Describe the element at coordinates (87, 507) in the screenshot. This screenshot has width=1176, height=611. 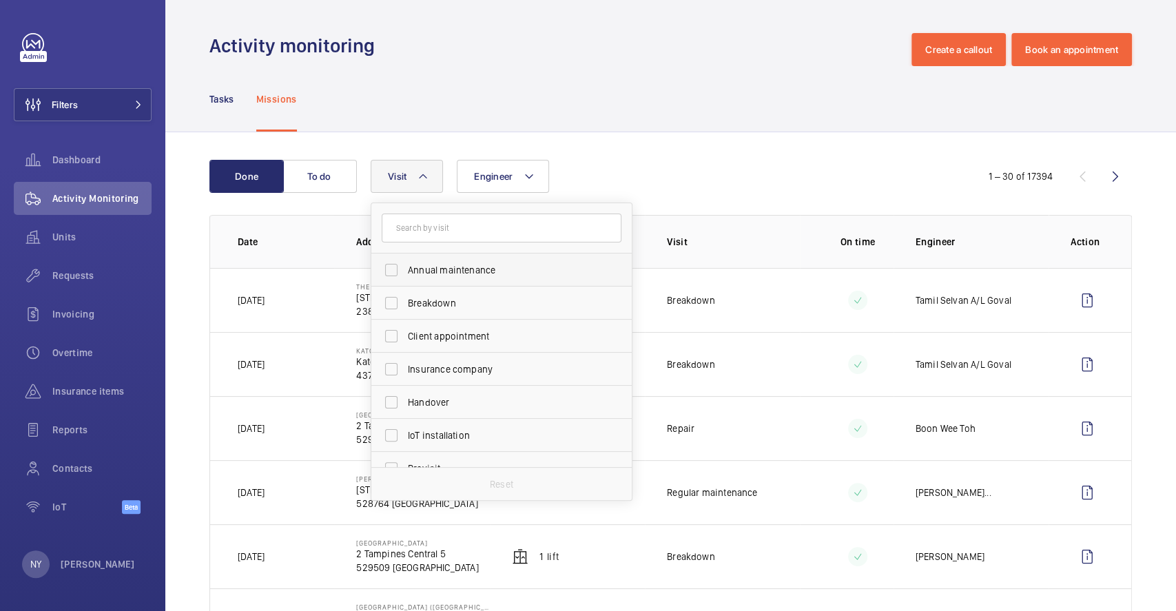
I see `span: IoT` at that location.